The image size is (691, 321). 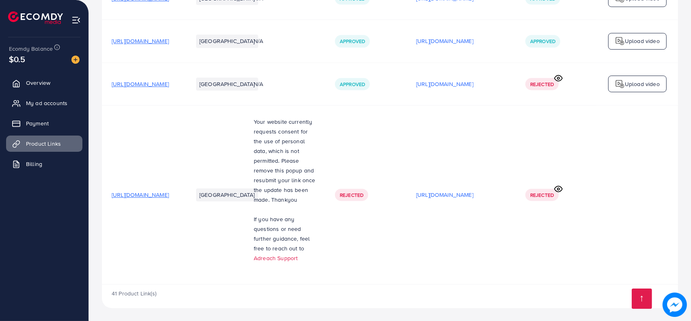 I want to click on span: Overview, so click(x=38, y=83).